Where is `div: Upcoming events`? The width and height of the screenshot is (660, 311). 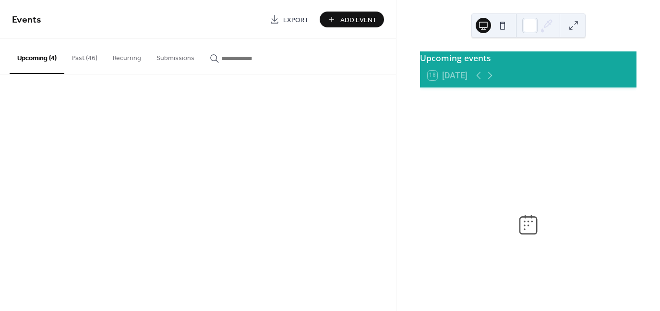
div: Upcoming events is located at coordinates (528, 58).